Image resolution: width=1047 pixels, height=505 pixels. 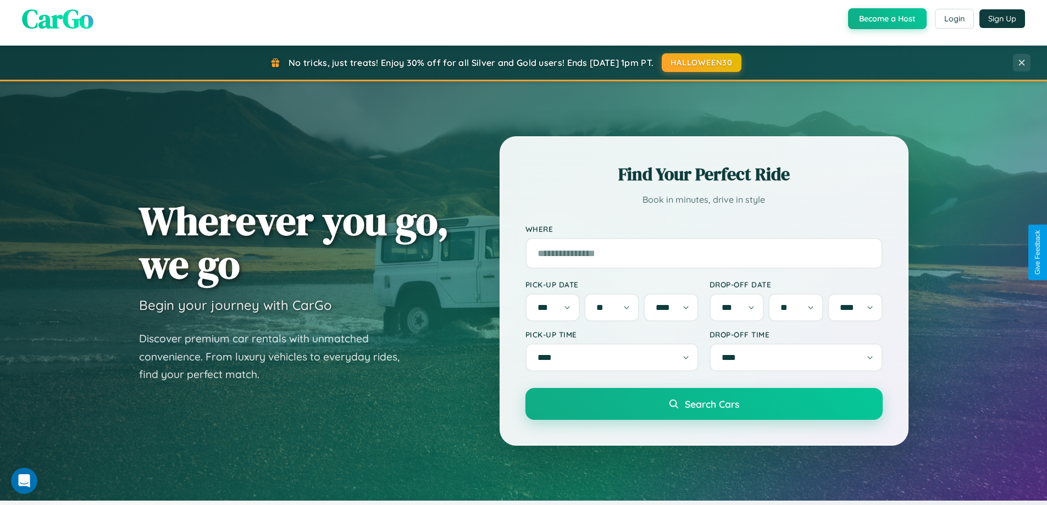 What do you see at coordinates (704, 229) in the screenshot?
I see `label: Where` at bounding box center [704, 229].